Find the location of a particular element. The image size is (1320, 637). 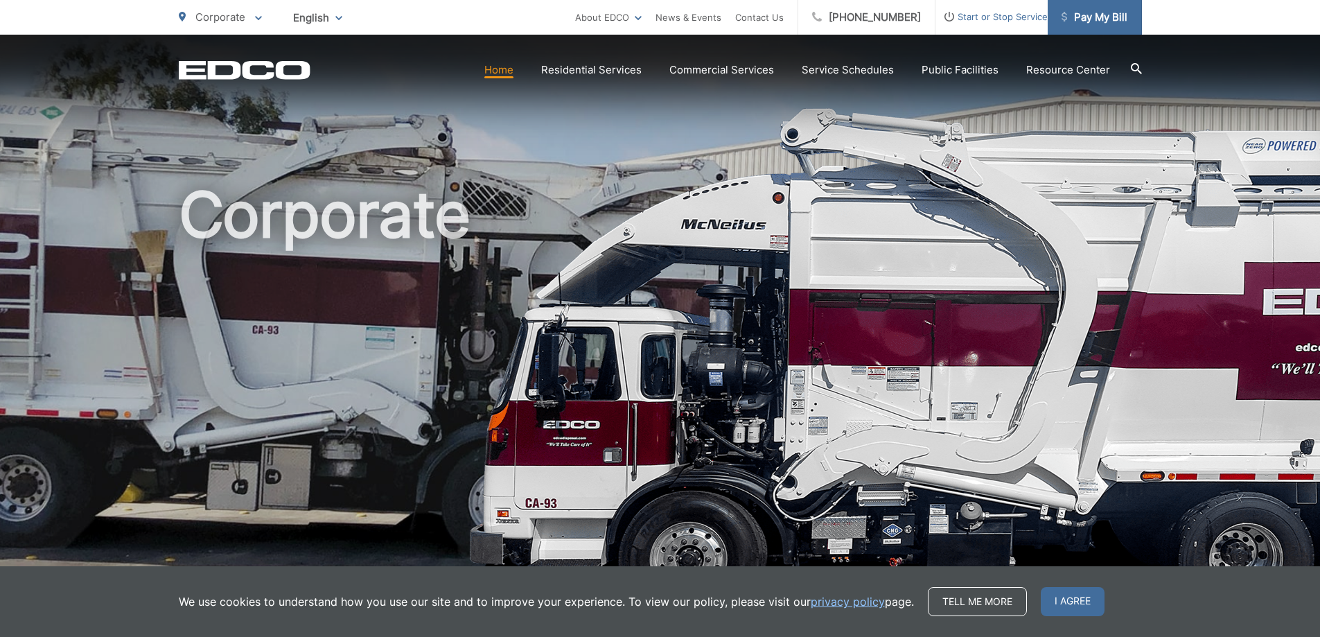

span: Pay My Bill is located at coordinates (1094, 17).